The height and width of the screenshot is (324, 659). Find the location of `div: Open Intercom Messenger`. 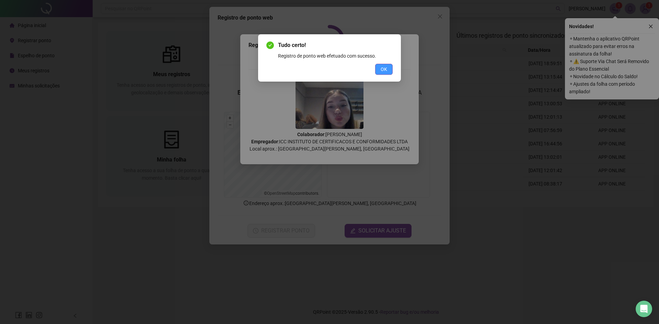

div: Open Intercom Messenger is located at coordinates (643, 309).